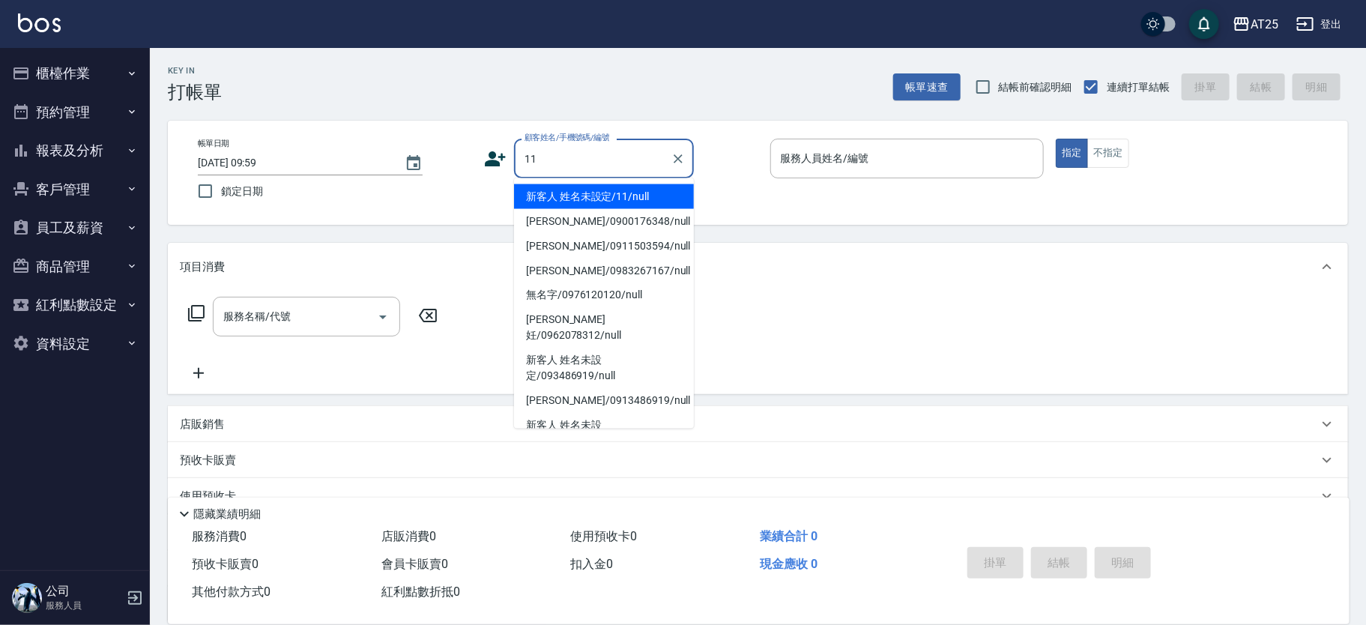  What do you see at coordinates (208, 460) in the screenshot?
I see `p: 預收卡販賣` at bounding box center [208, 460].